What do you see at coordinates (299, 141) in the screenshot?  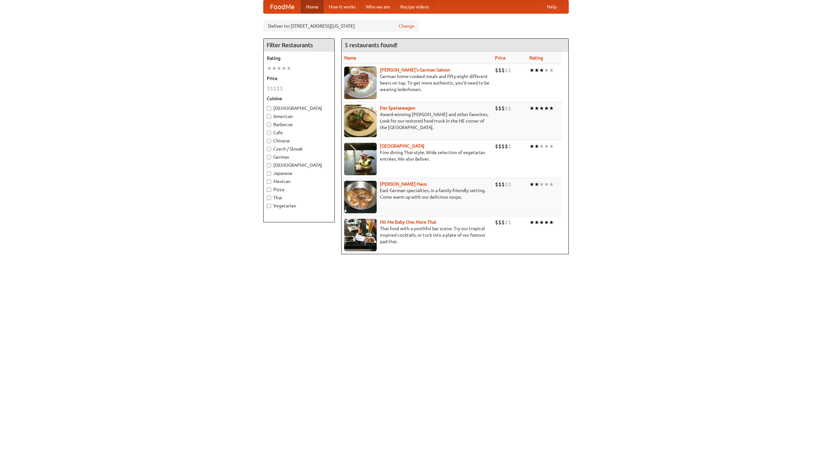 I see `label: Chinese` at bounding box center [299, 141].